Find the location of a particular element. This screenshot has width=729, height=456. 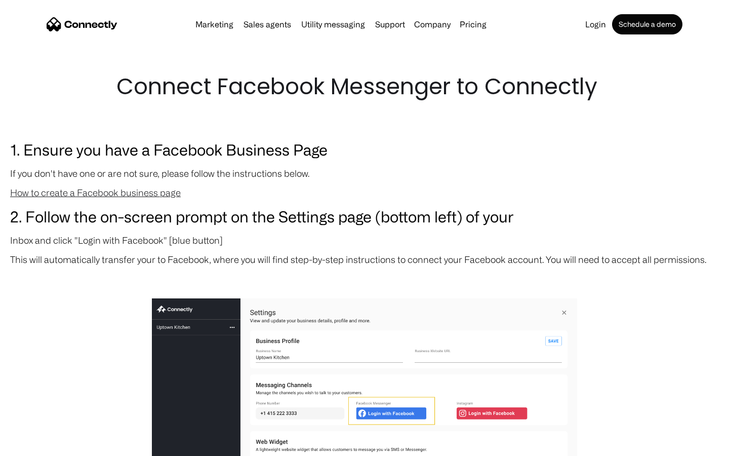

a: Login is located at coordinates (595, 24).